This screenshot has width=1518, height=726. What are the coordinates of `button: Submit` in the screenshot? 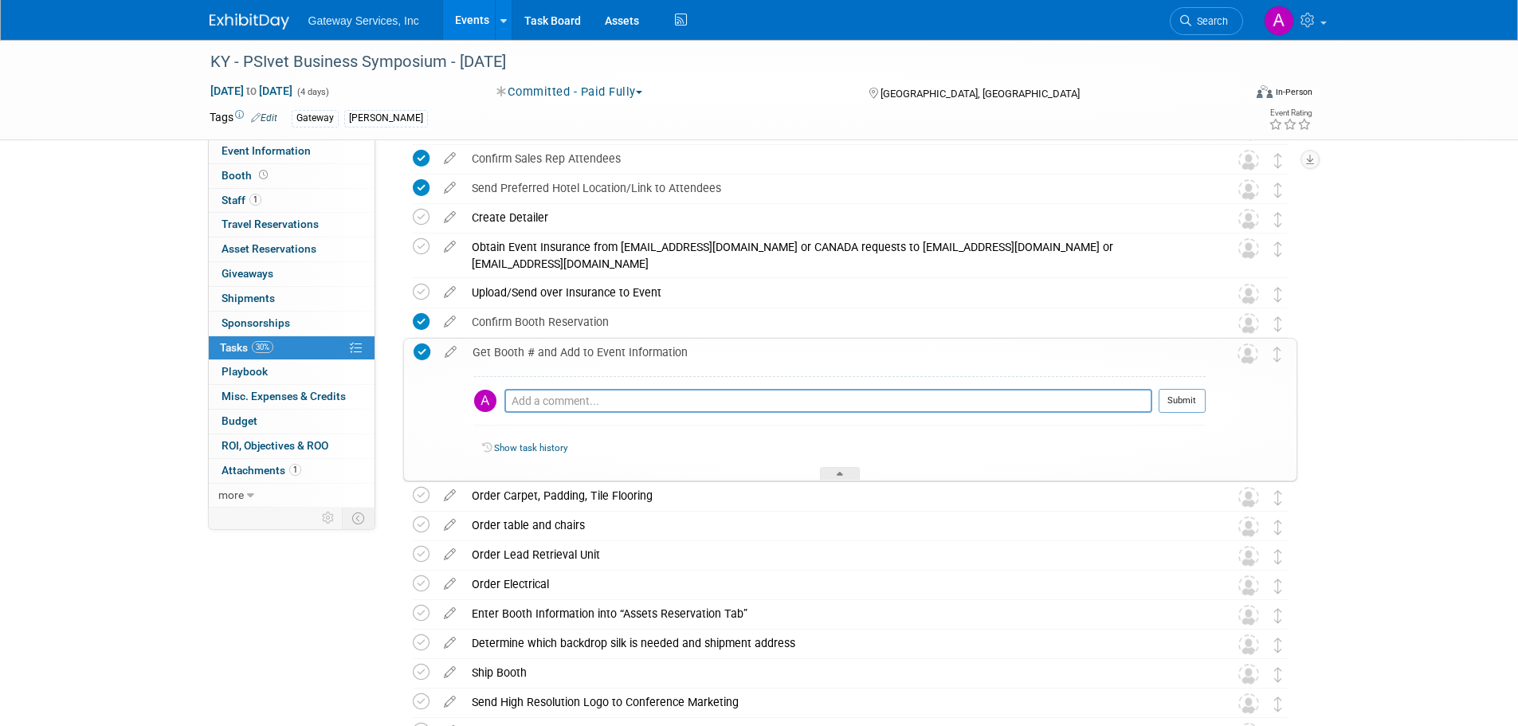 It's located at (1182, 401).